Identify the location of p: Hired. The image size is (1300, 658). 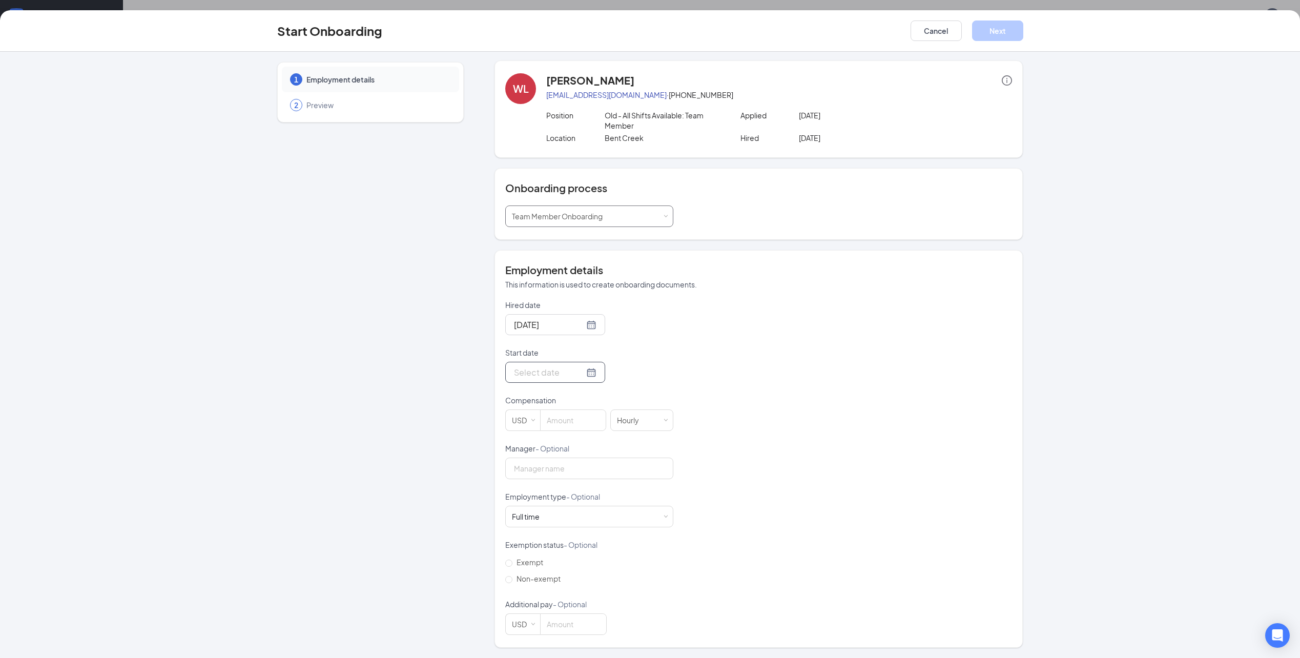
(770, 138).